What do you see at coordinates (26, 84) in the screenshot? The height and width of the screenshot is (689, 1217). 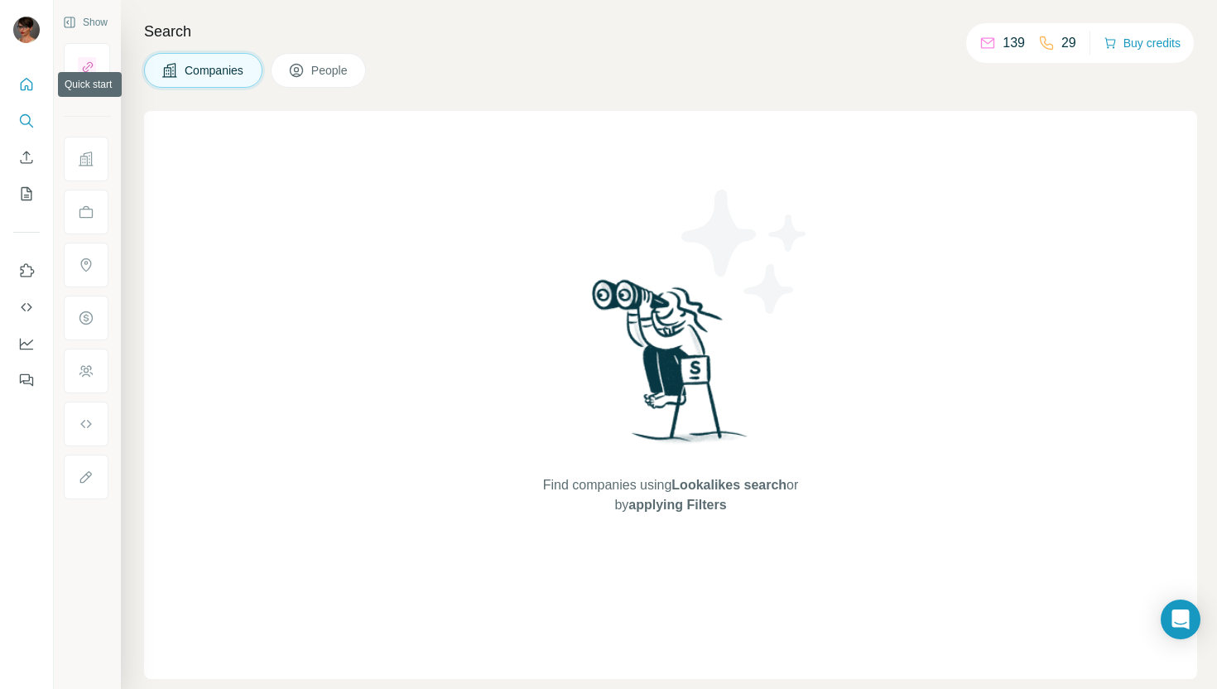 I see `button: Quick start` at bounding box center [26, 84].